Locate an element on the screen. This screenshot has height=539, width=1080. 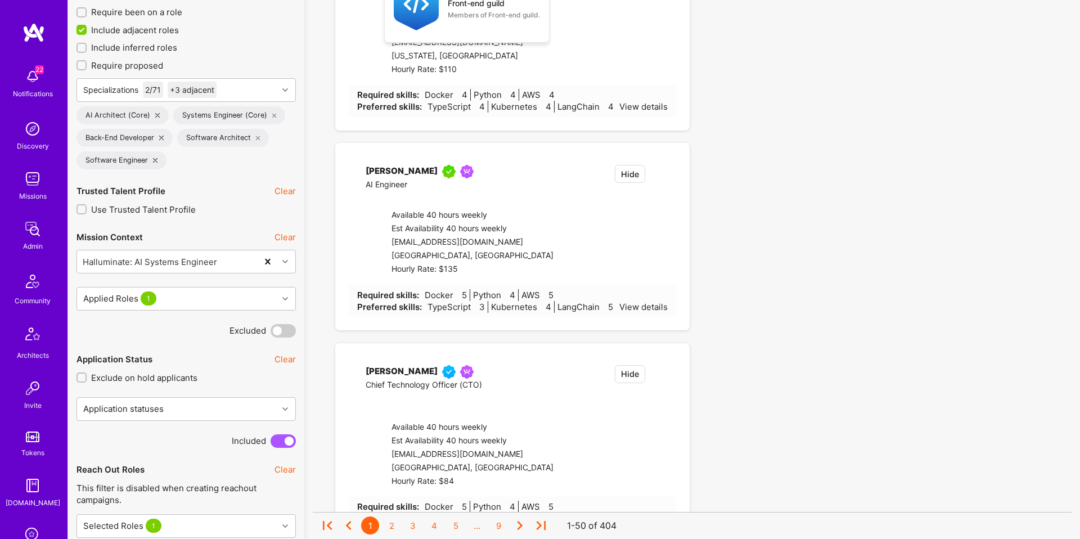
div: Invite is located at coordinates (33, 405).